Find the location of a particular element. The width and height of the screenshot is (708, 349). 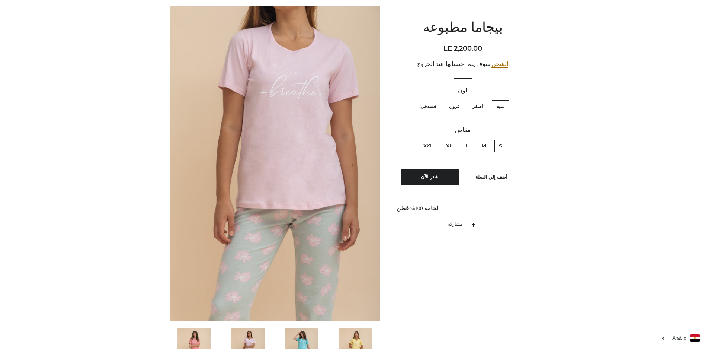

div: الخامه 100% قطن is located at coordinates (462, 208).